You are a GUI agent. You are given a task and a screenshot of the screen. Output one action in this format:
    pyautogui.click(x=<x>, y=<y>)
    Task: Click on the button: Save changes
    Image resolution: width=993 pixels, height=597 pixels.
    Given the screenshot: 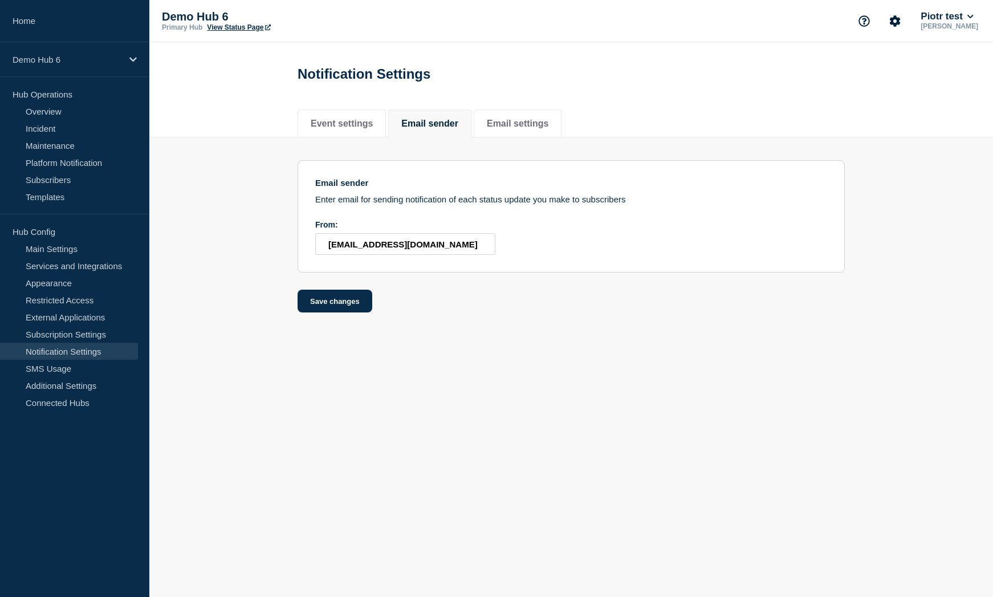 What is the action you would take?
    pyautogui.click(x=335, y=301)
    